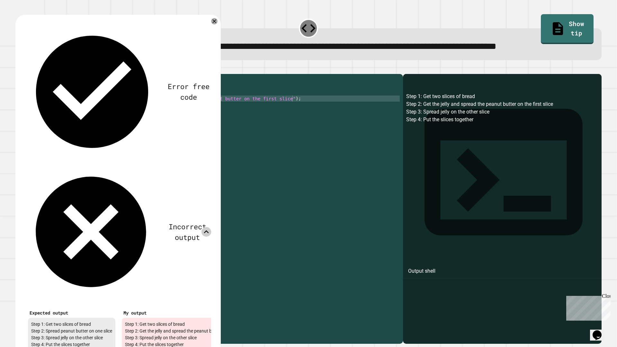  I want to click on div: Expected output, so click(72, 313).